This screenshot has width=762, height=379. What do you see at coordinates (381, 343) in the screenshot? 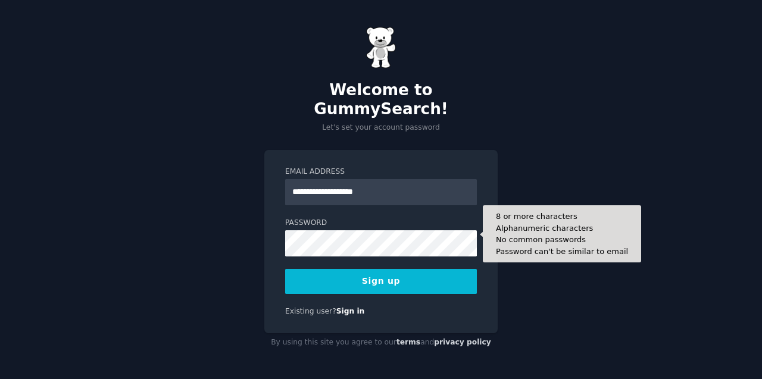
I see `div: By using this site you agree to our and` at bounding box center [381, 343].